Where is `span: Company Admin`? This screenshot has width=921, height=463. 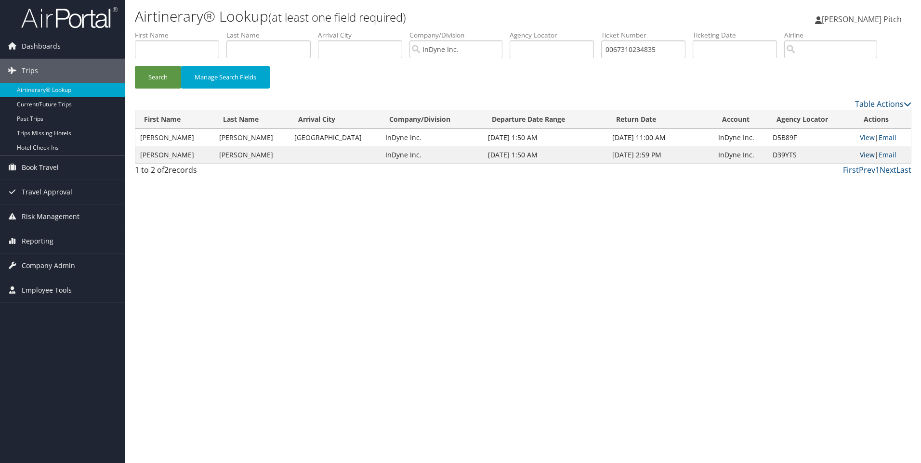
span: Company Admin is located at coordinates (48, 266).